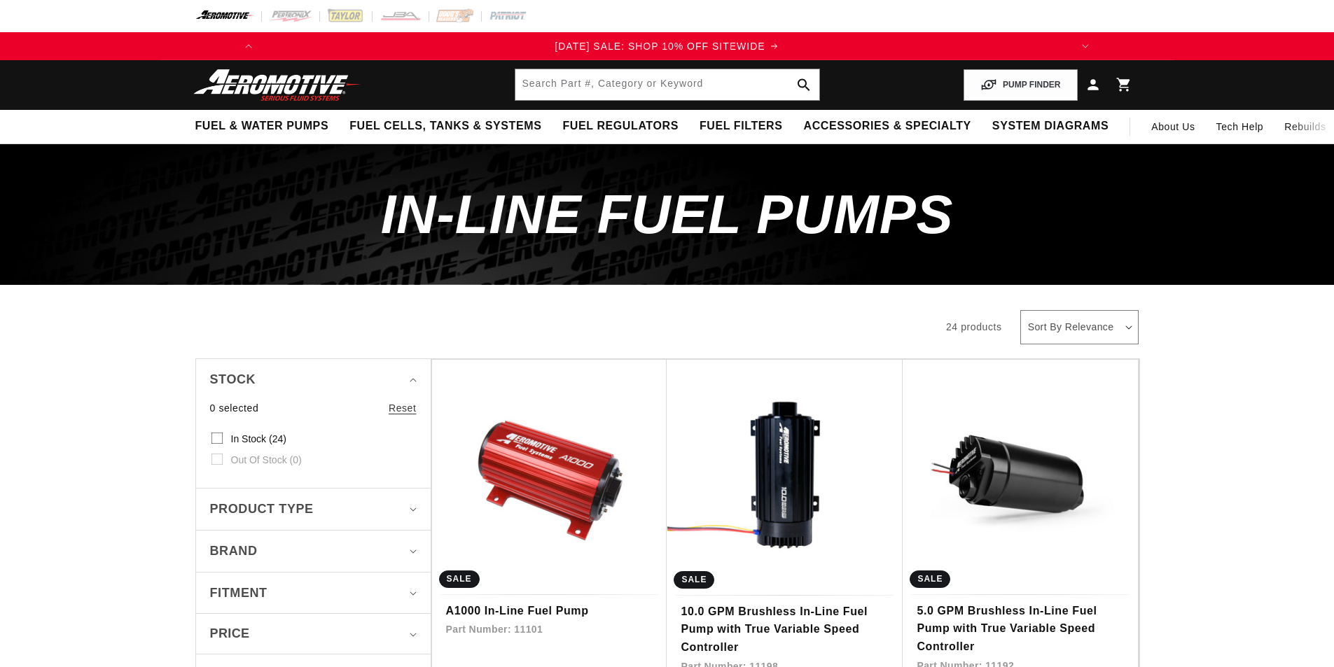 Image resolution: width=1334 pixels, height=667 pixels. Describe the element at coordinates (1020, 629) in the screenshot. I see `a: 5.0 GPM Brushless In-Line Fuel Pump with True Variable Speed Controller` at that location.